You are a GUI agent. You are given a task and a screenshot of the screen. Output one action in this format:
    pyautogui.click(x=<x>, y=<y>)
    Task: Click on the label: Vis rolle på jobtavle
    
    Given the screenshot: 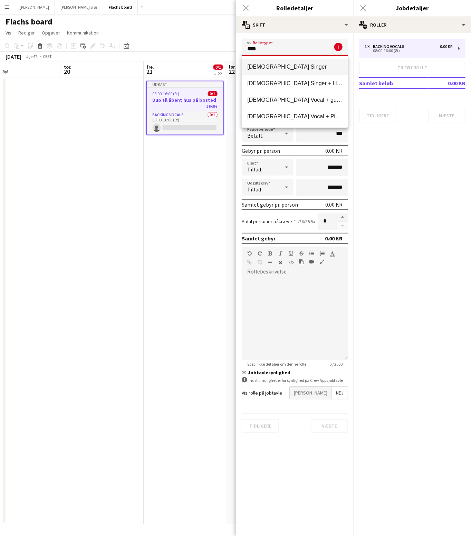 What is the action you would take?
    pyautogui.click(x=261, y=393)
    